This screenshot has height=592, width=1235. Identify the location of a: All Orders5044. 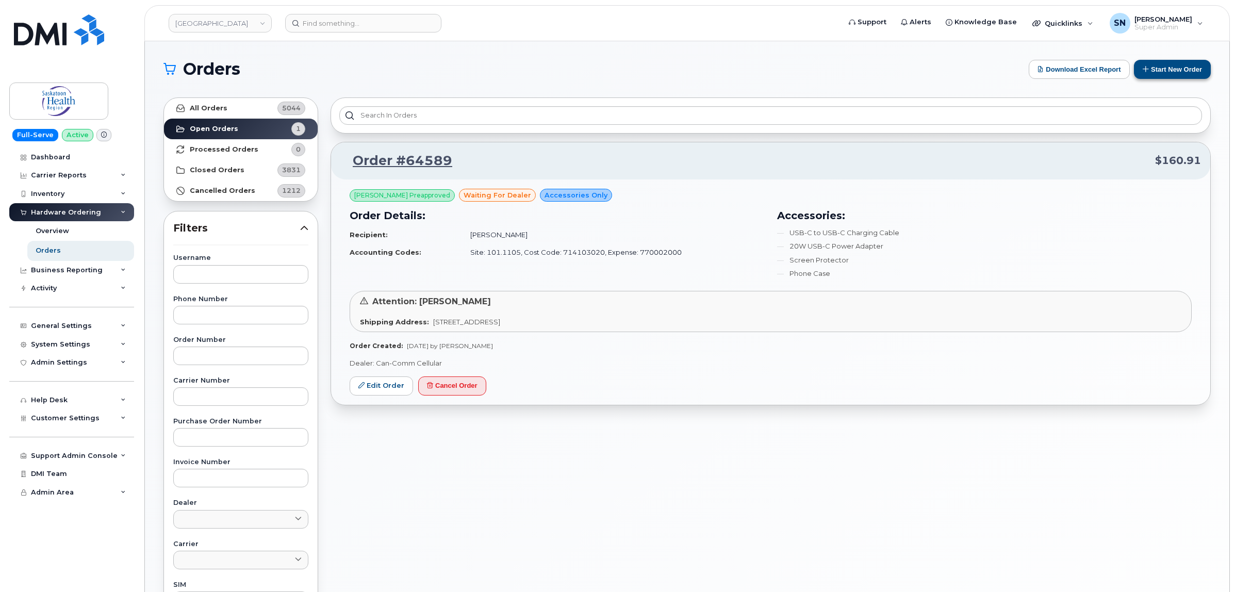
(241, 108).